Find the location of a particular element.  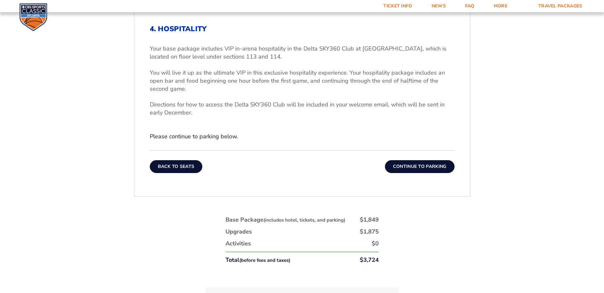

div: $1,849 is located at coordinates (369, 220).